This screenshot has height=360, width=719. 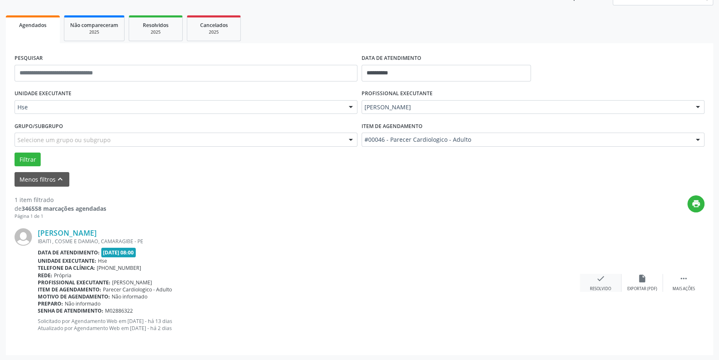 What do you see at coordinates (684, 289) in the screenshot?
I see `div: Mais ações` at bounding box center [684, 289].